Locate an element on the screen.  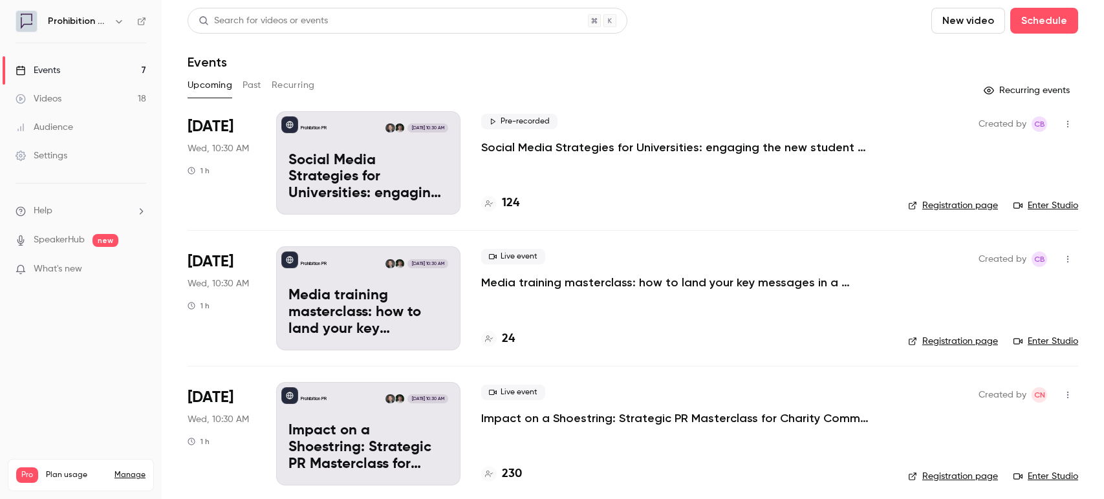
a: Social Media Strategies for Universities: engaging the new student cohort is located at coordinates (675, 148).